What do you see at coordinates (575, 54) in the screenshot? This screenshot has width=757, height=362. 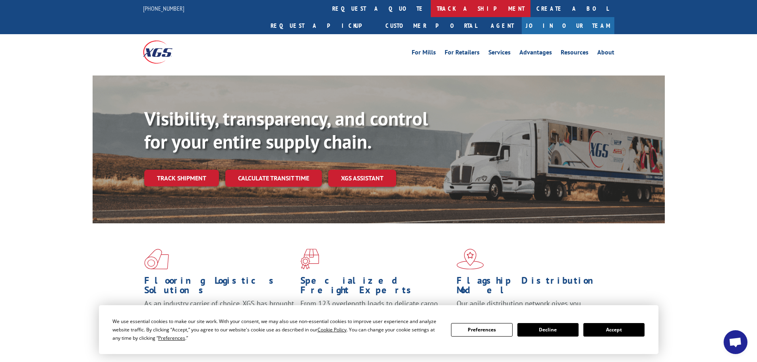 I see `a: Resources` at bounding box center [575, 54].